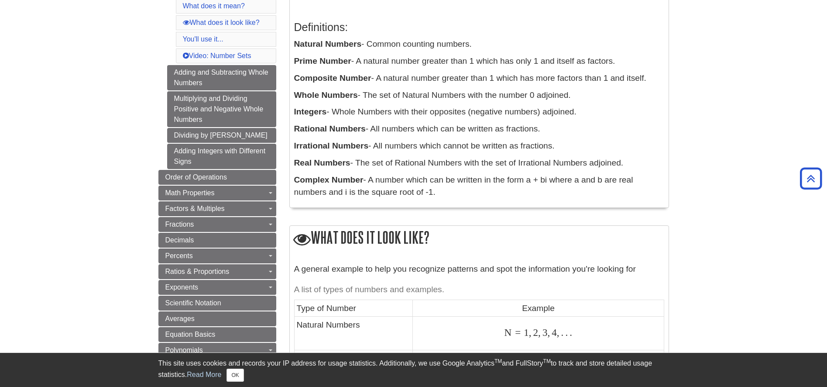  What do you see at coordinates (184, 350) in the screenshot?
I see `span: Polynomials` at bounding box center [184, 350].